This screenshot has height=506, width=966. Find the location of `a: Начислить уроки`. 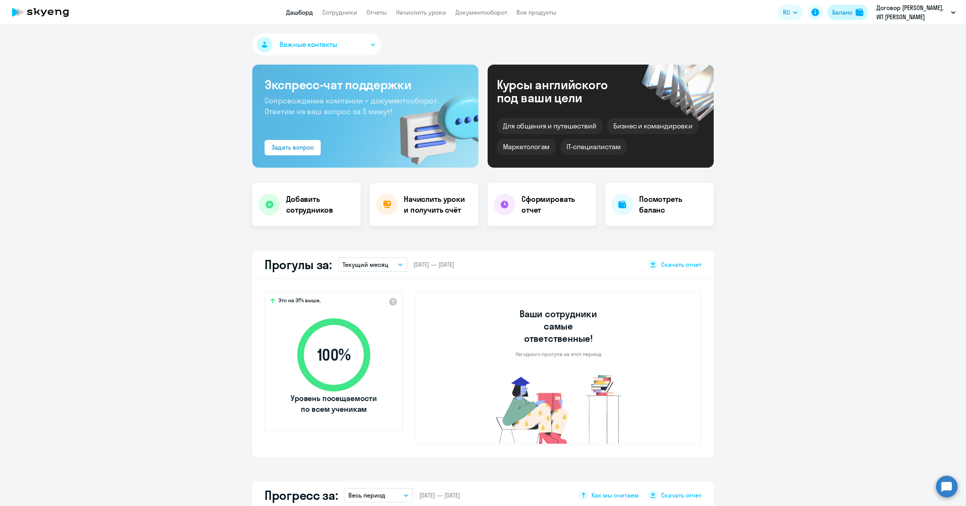

a: Начислить уроки is located at coordinates (421, 12).